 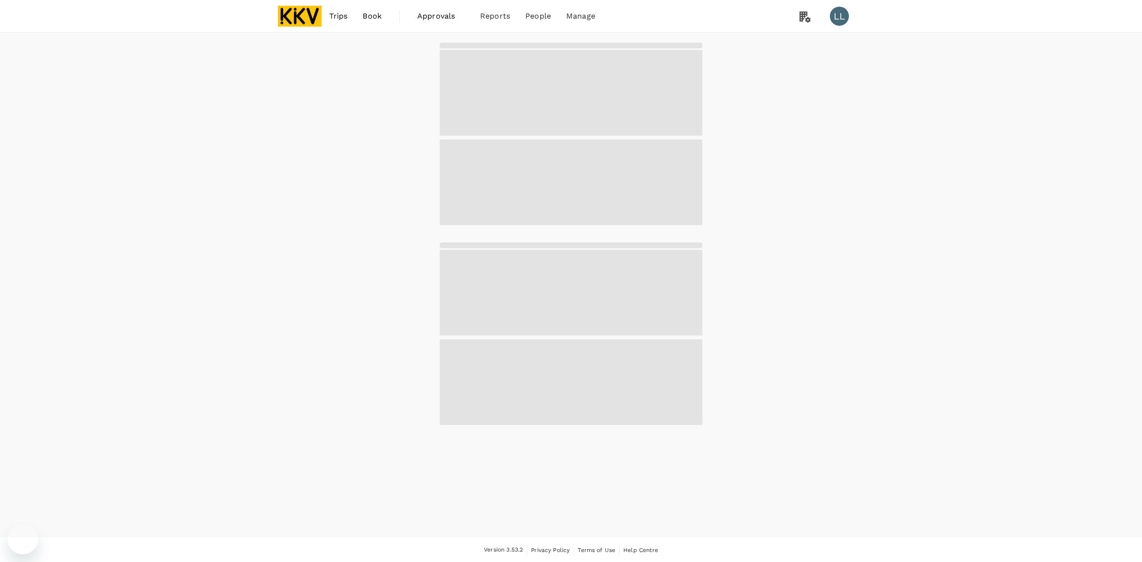 I want to click on div: LL, so click(x=839, y=16).